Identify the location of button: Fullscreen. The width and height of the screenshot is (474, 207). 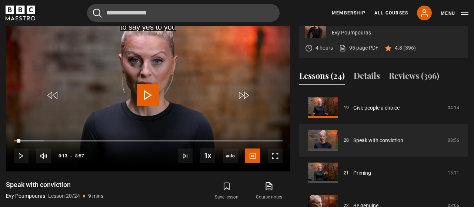
(275, 156).